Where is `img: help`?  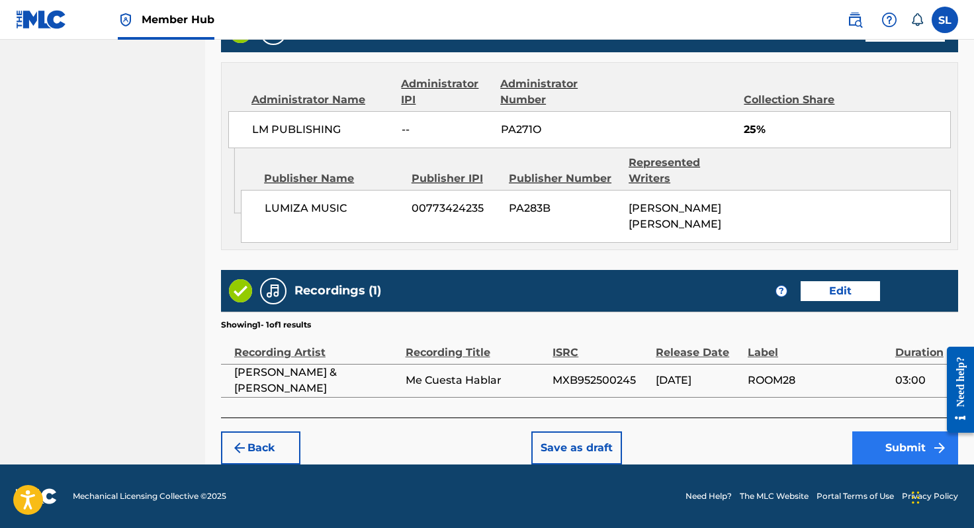
img: help is located at coordinates (889, 20).